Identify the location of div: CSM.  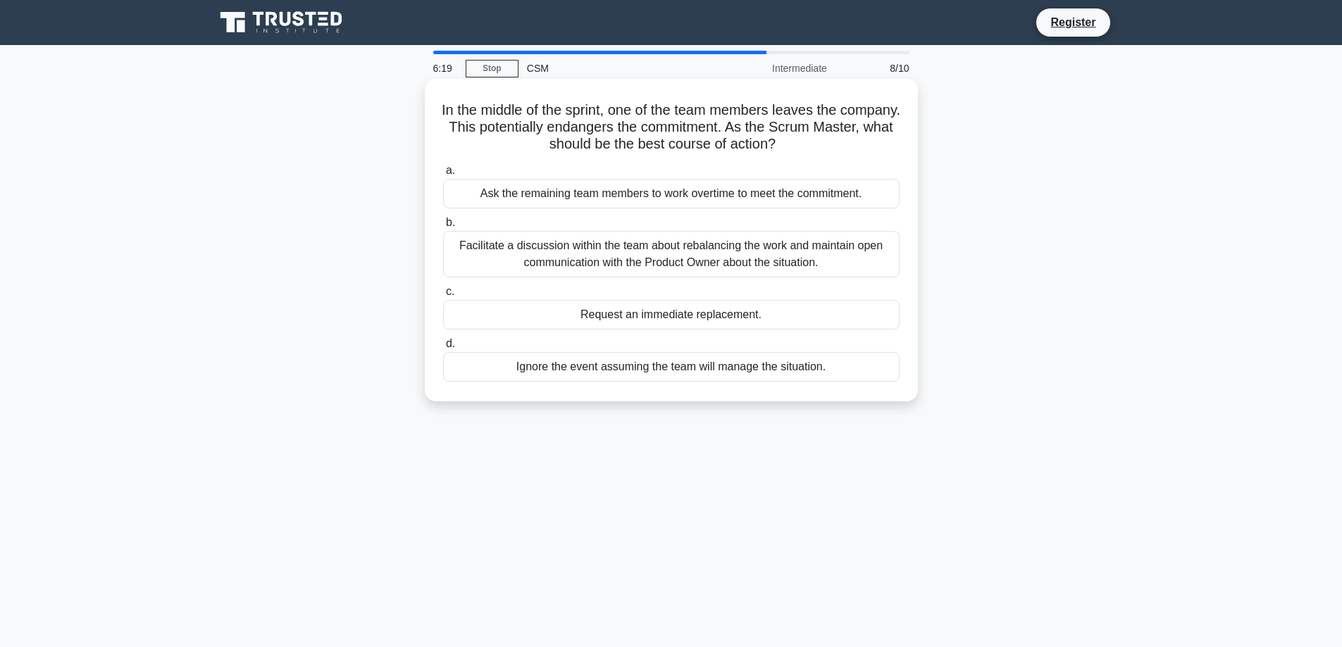
(615, 68).